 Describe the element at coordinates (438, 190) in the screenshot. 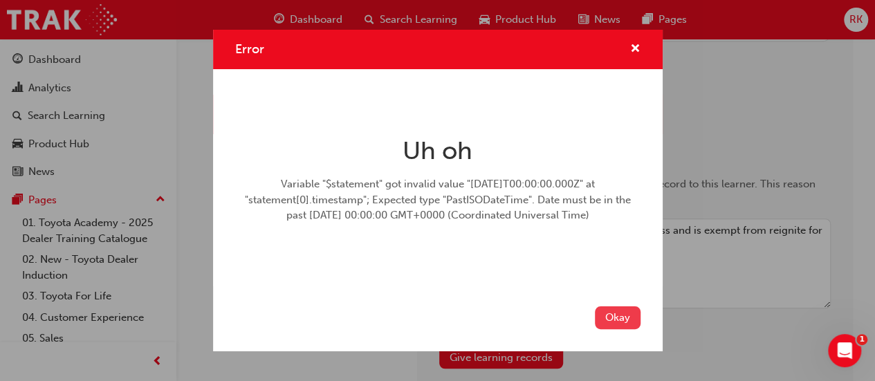

I see `div: Error` at that location.